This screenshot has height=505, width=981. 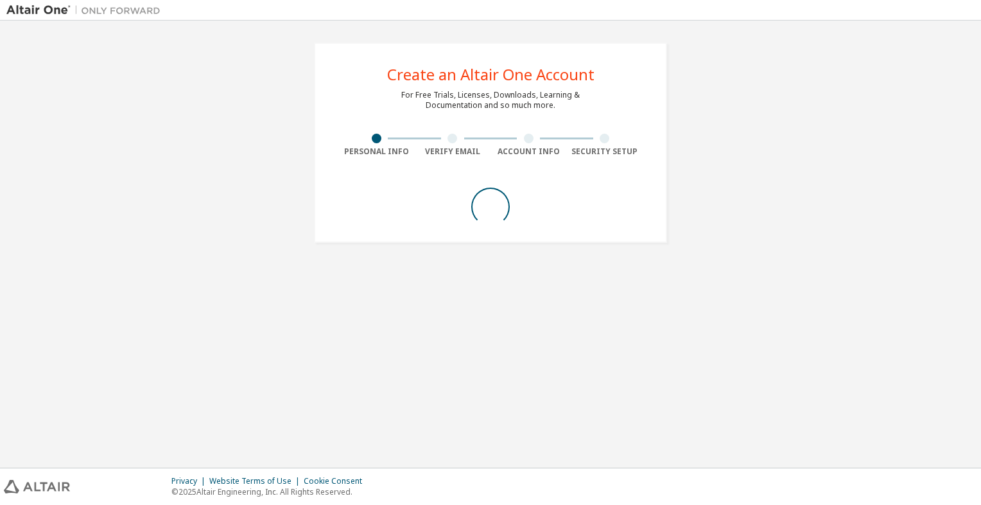 What do you see at coordinates (491, 100) in the screenshot?
I see `div: For Free Trials, Licenses, Downloads, Learning & Documentation and so much more.` at bounding box center [491, 100].